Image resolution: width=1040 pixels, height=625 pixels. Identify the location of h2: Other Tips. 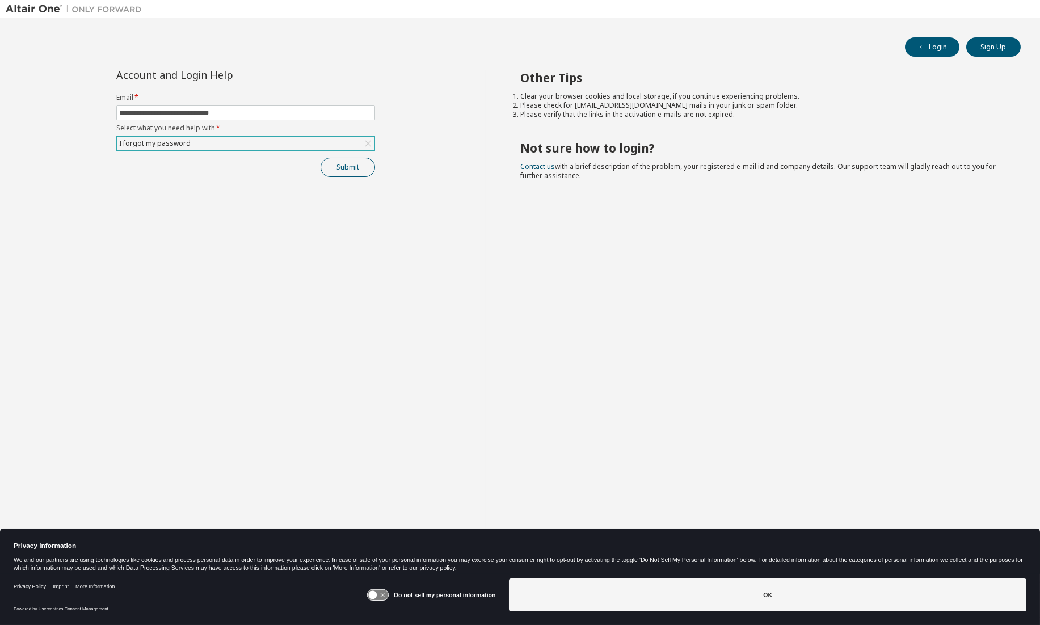
(760, 78).